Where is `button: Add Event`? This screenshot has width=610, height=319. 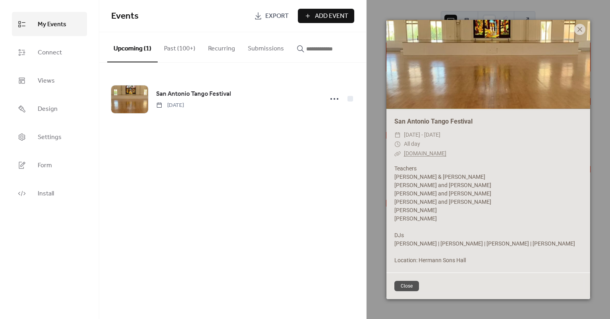 button: Add Event is located at coordinates (326, 16).